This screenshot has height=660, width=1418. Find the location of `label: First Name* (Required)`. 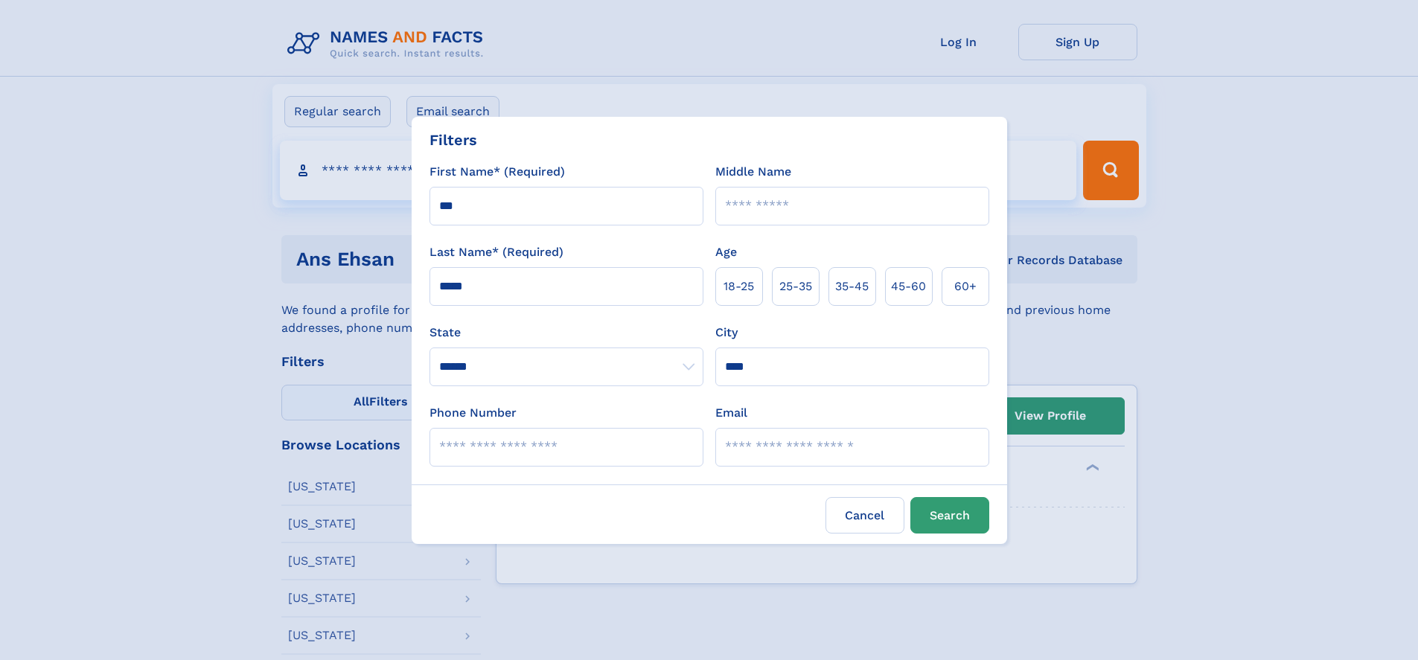

label: First Name* (Required) is located at coordinates (497, 172).